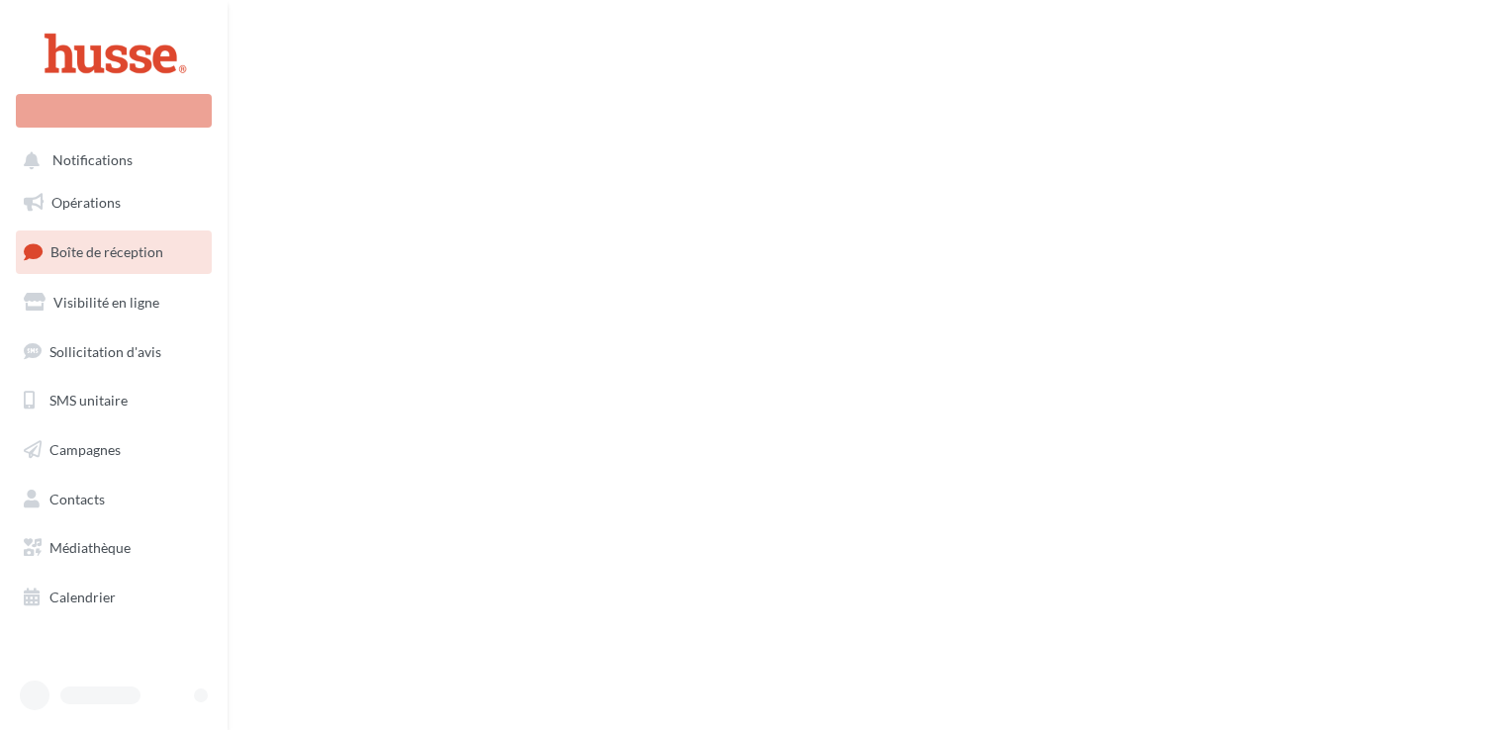  Describe the element at coordinates (114, 251) in the screenshot. I see `a: Boîte de réception` at that location.